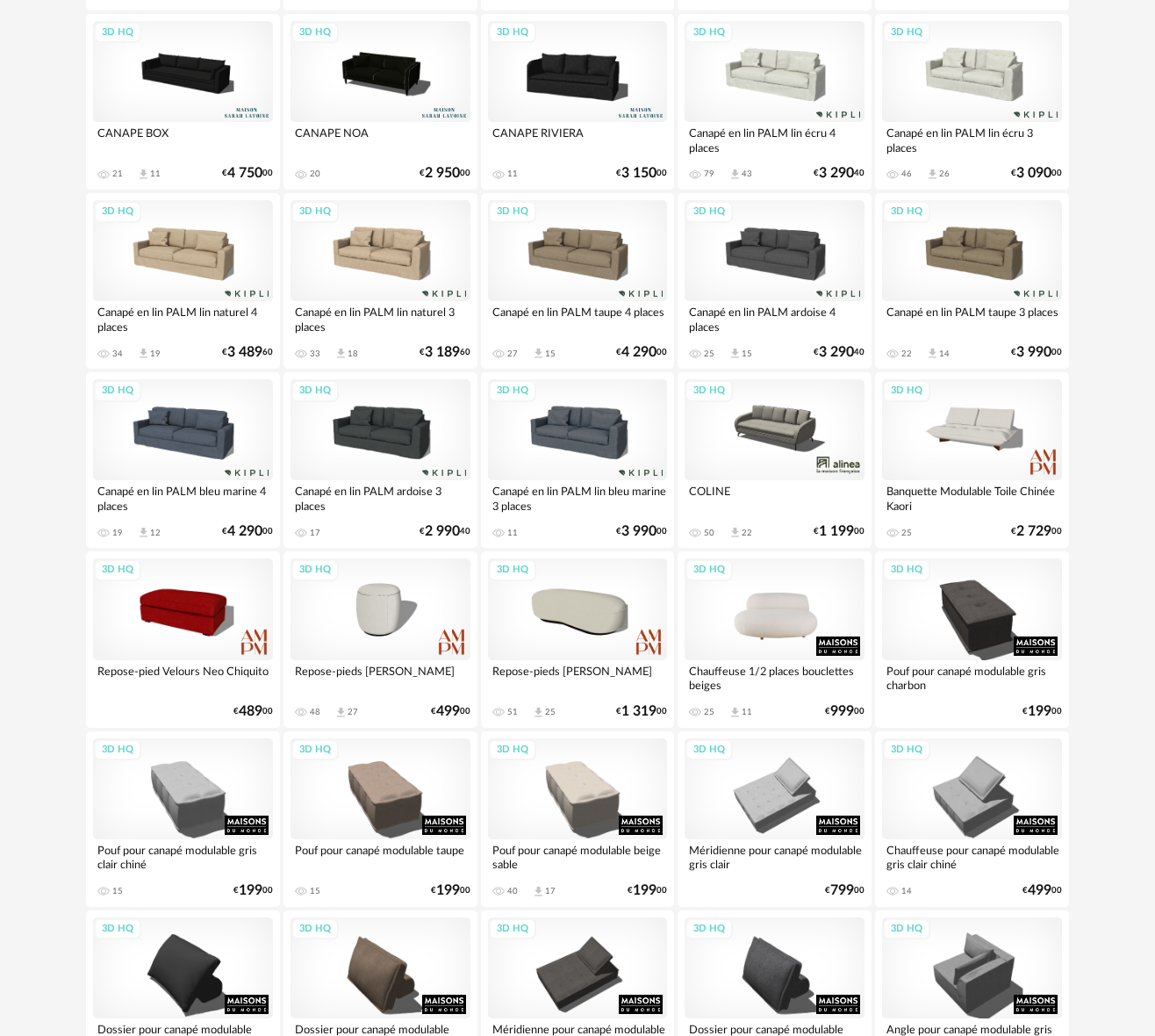 The image size is (1155, 1036). Describe the element at coordinates (155, 354) in the screenshot. I see `div: 19` at that location.